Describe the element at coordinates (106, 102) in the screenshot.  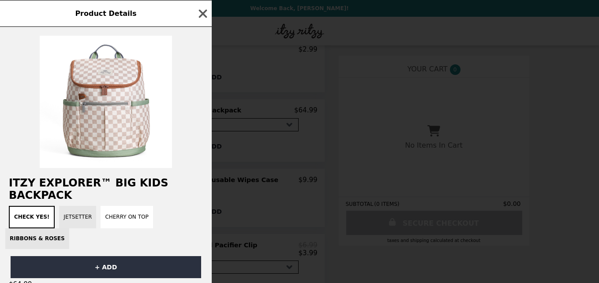
I see `img: Check Yes!` at that location.